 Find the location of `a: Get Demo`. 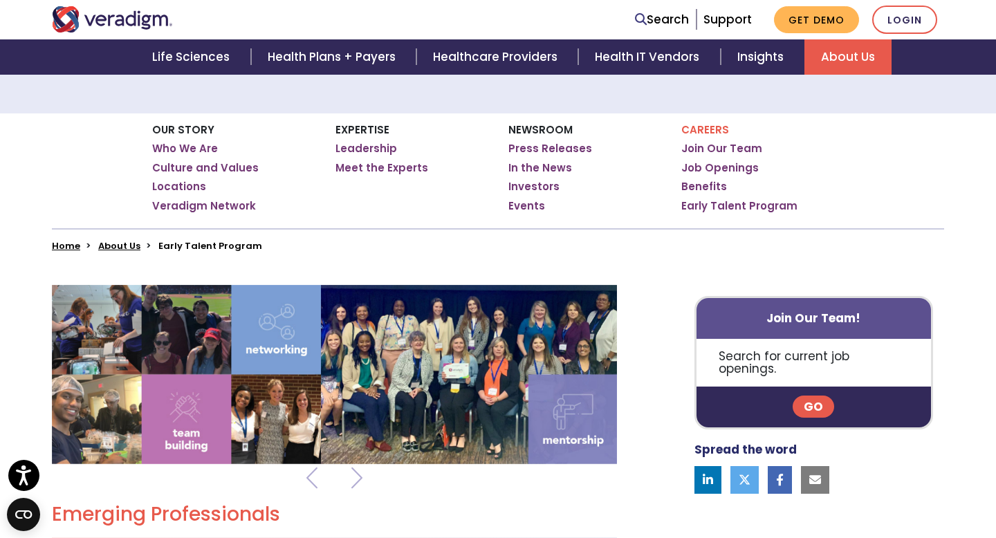

a: Get Demo is located at coordinates (816, 19).